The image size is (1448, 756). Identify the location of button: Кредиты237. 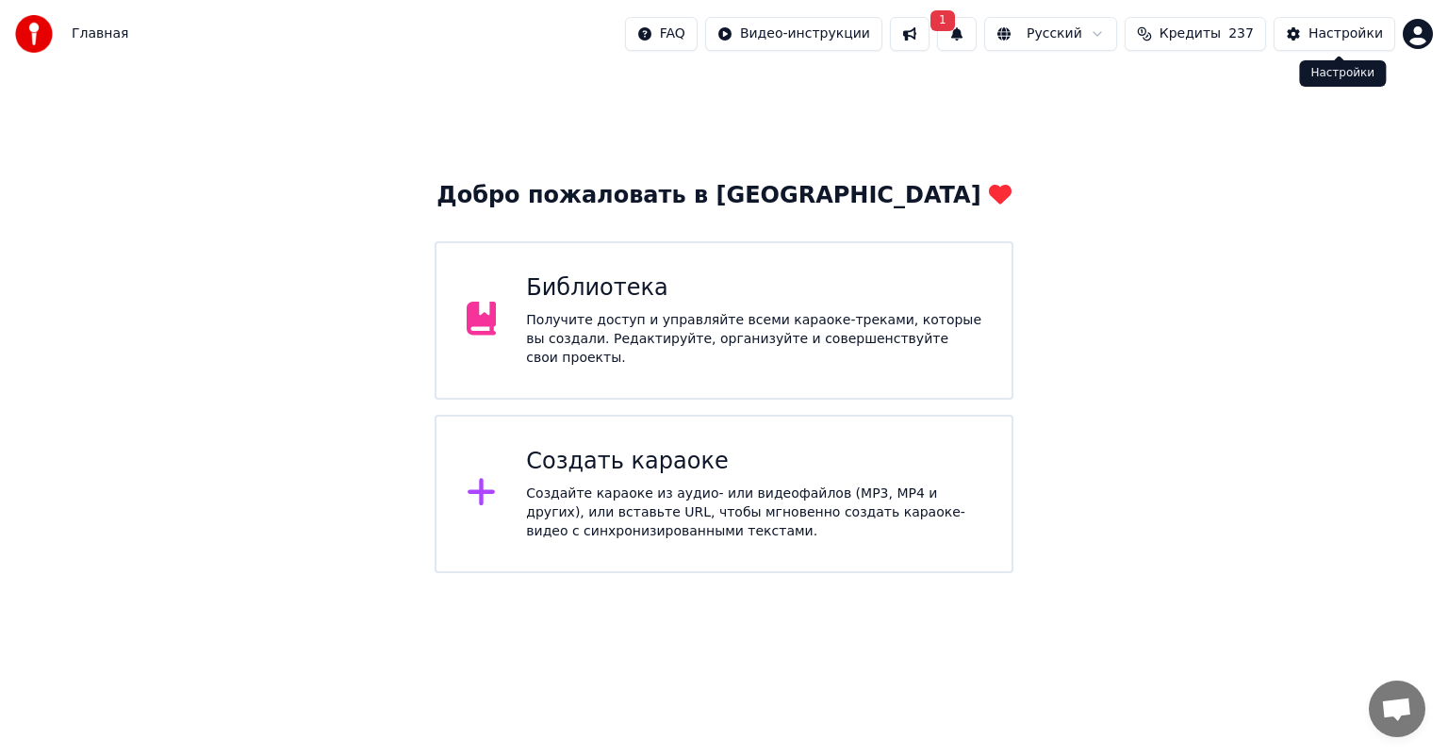
(1195, 34).